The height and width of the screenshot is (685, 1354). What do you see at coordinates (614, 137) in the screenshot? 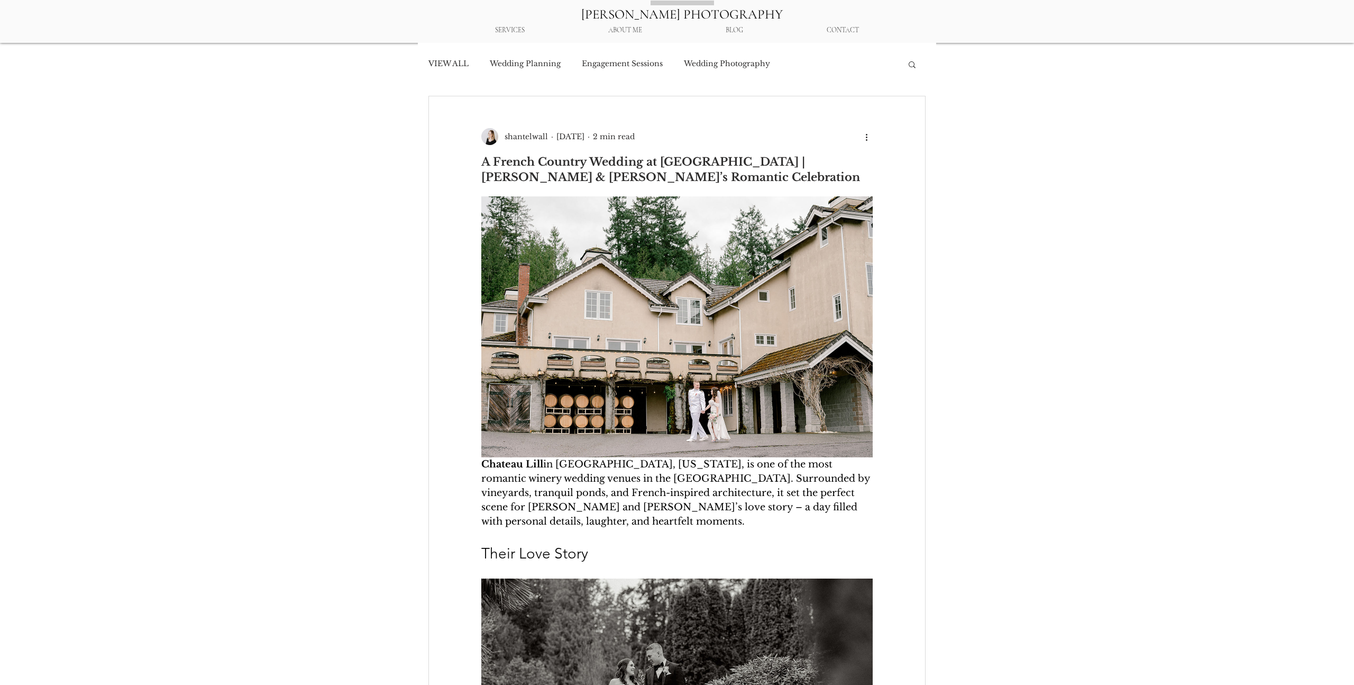
I see `span: 2 min read` at bounding box center [614, 137].